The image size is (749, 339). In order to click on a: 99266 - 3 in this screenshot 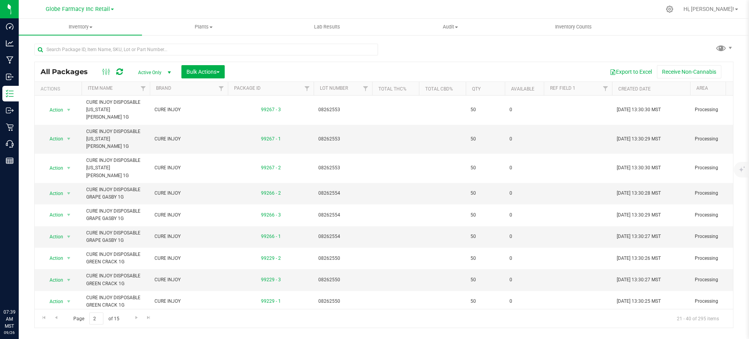, I will do `click(271, 215)`.